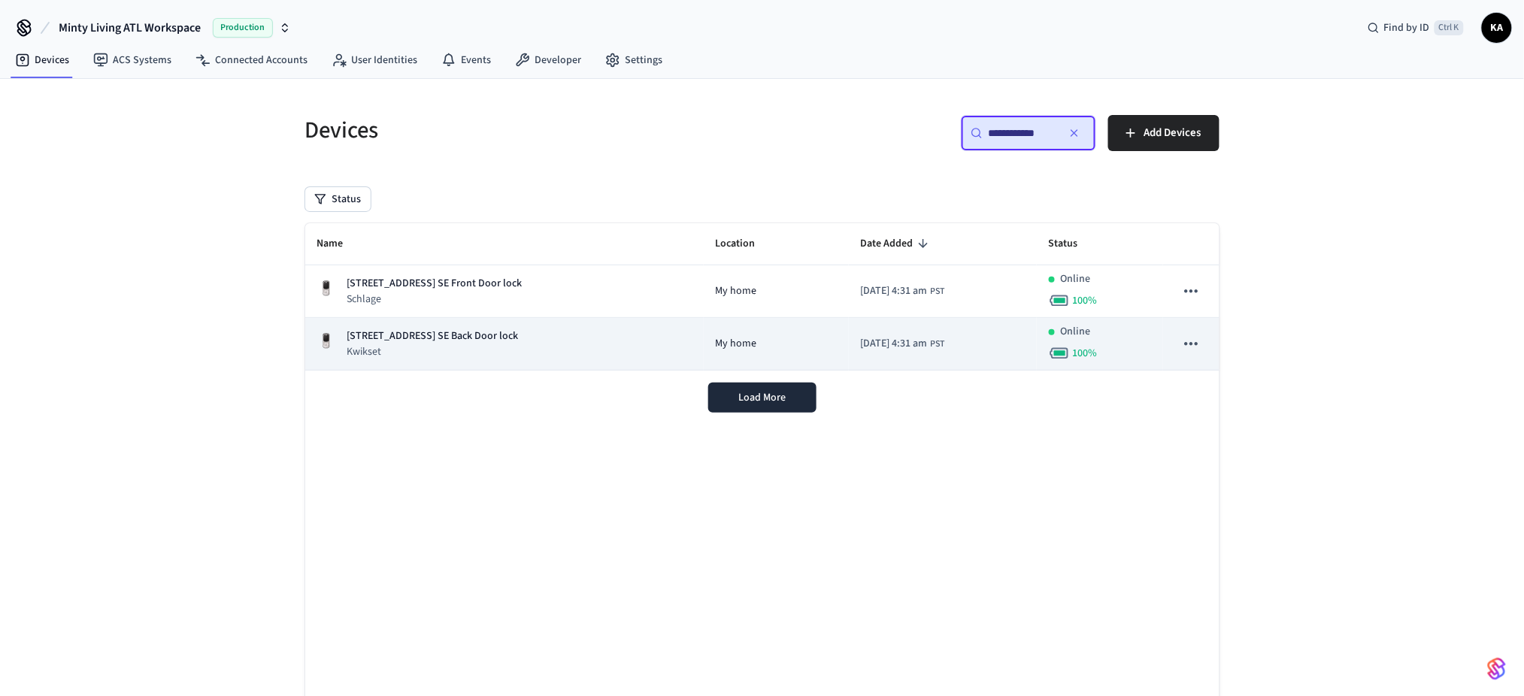 The height and width of the screenshot is (696, 1524). I want to click on table: sticky table, so click(762, 297).